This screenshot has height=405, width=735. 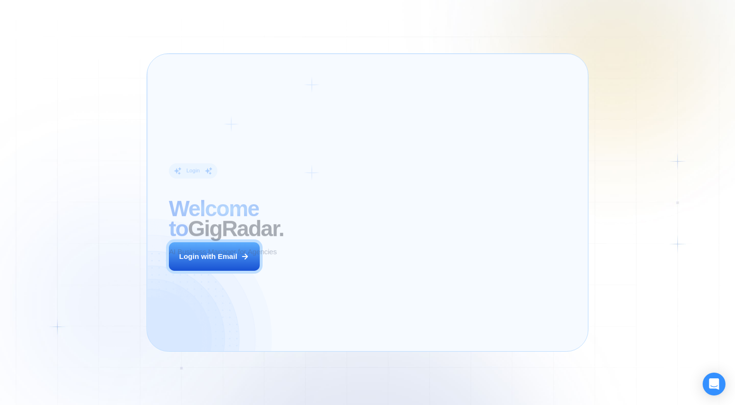 What do you see at coordinates (252, 219) in the screenshot?
I see `h2: ‍ GigRadar.` at bounding box center [252, 219].